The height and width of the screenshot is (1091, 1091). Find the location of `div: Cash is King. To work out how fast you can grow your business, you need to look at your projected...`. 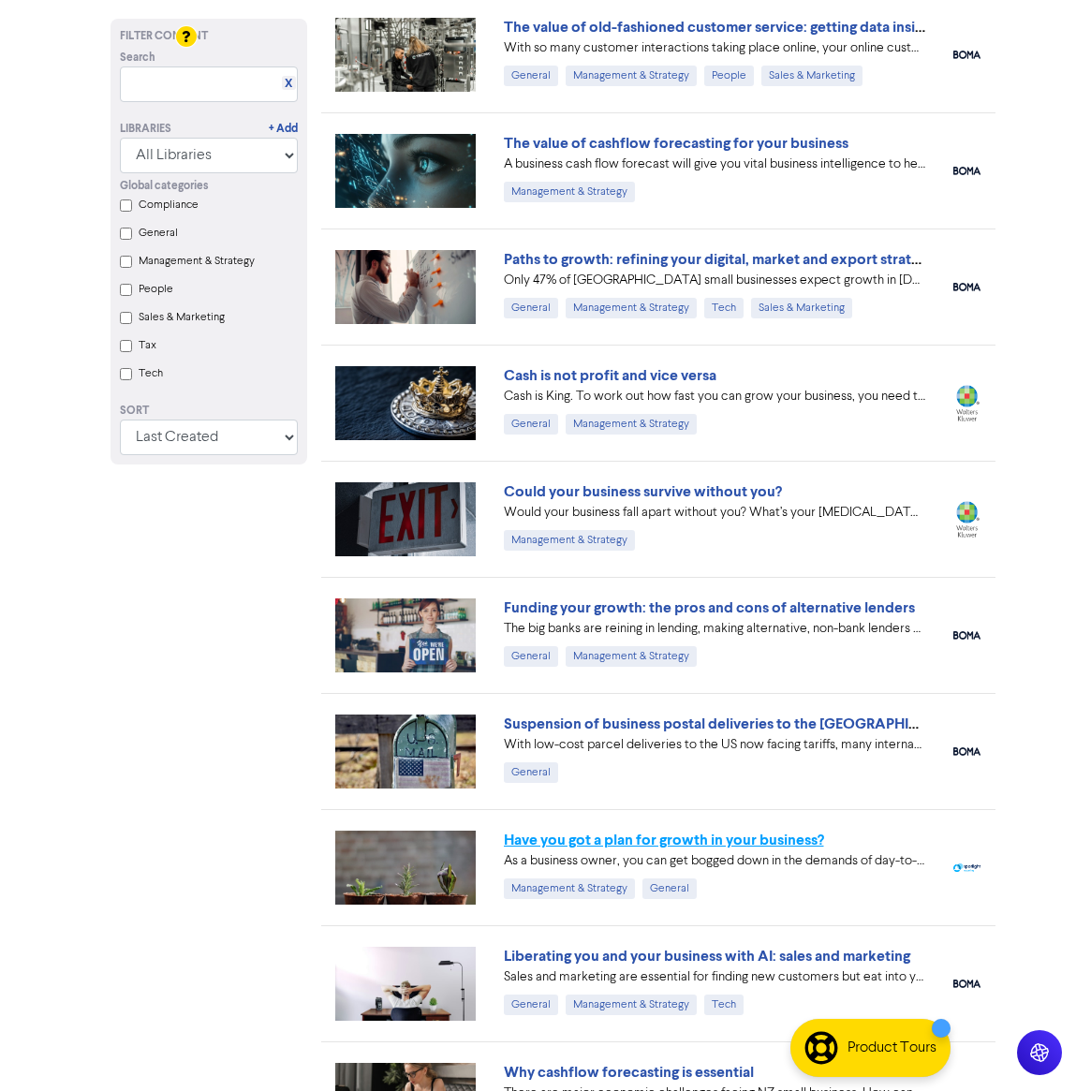

div: Cash is King. To work out how fast you can grow your business, you need to look at your projected... is located at coordinates (715, 396).